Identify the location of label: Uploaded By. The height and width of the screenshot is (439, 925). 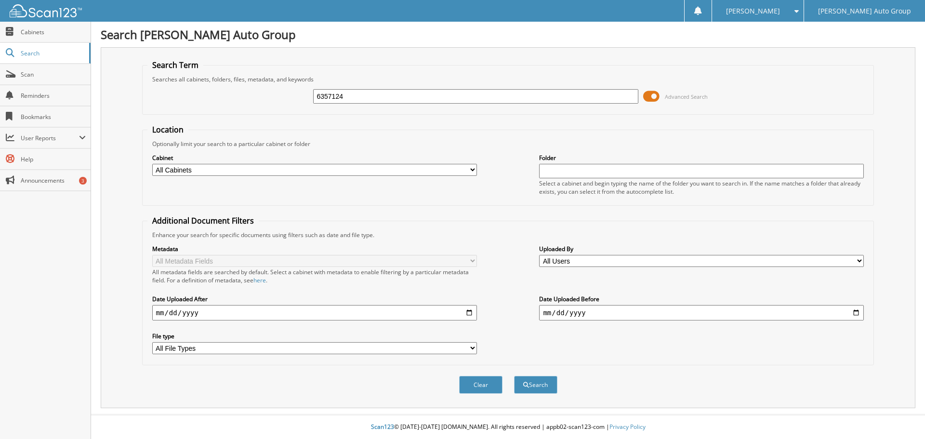
(701, 249).